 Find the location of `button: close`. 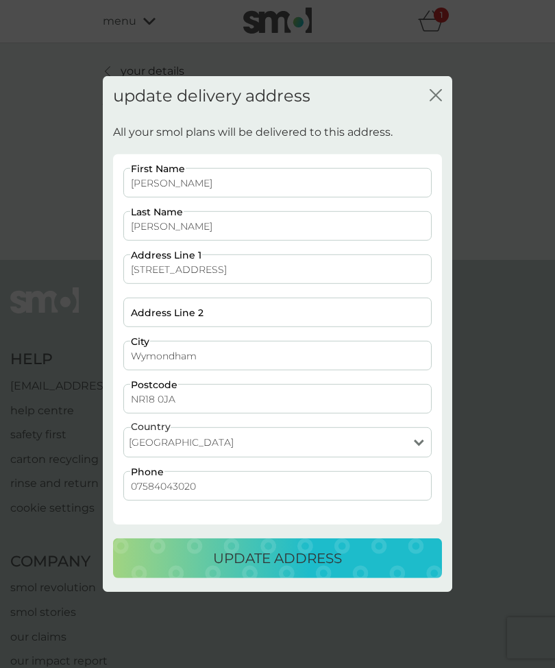

button: close is located at coordinates (436, 96).